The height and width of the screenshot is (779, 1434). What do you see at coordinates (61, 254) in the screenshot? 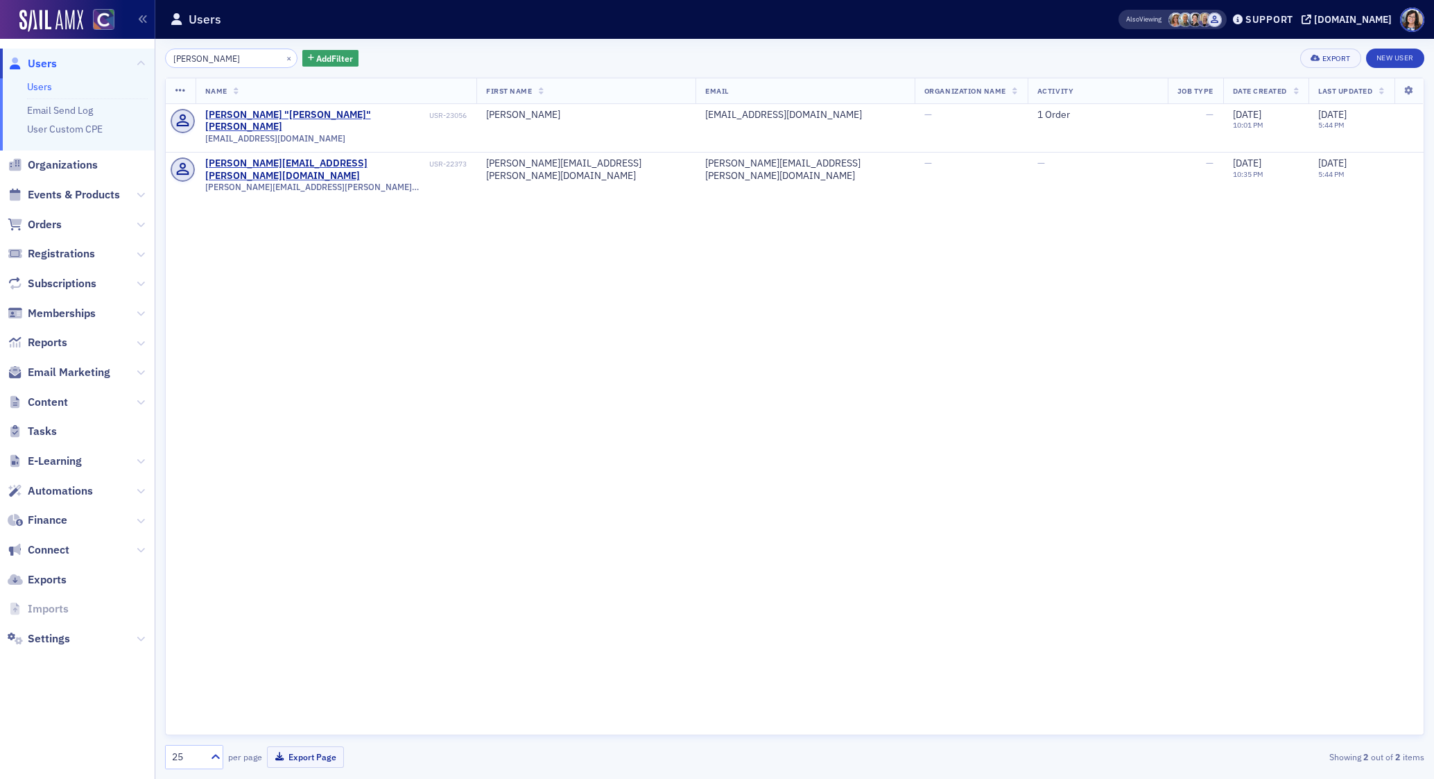
I see `span: Registrations` at bounding box center [61, 254].